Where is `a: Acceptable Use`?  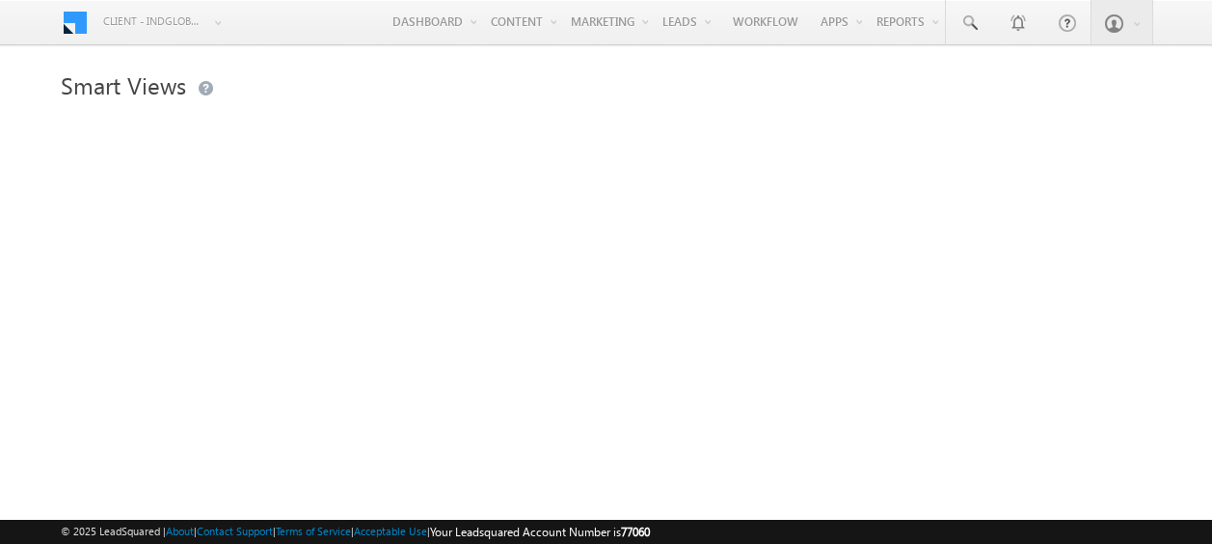
a: Acceptable Use is located at coordinates (390, 530).